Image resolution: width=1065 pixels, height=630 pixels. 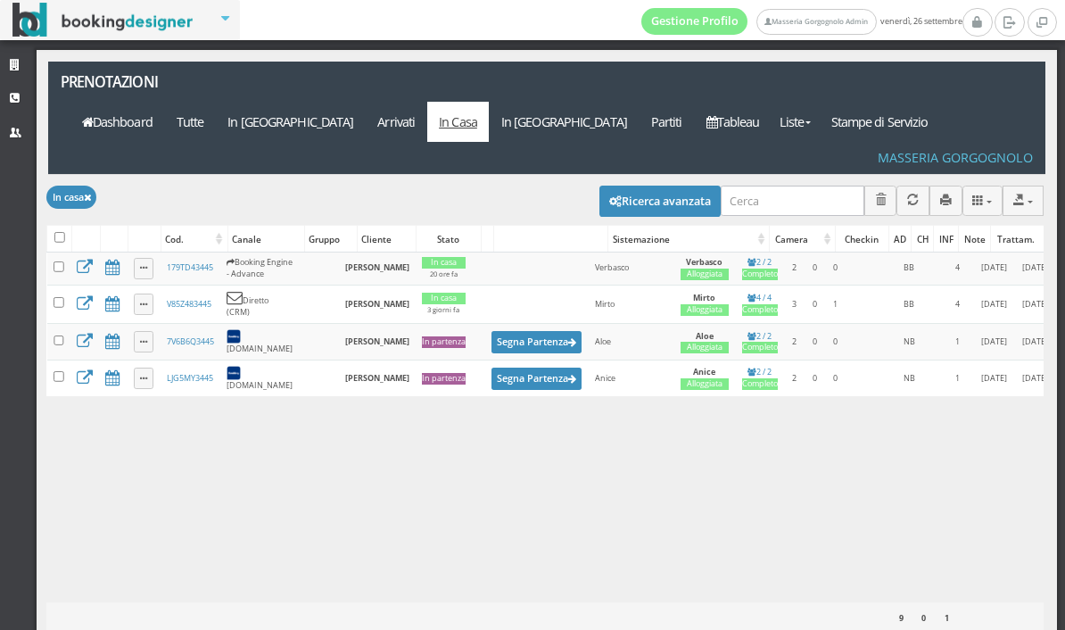 What do you see at coordinates (449, 239) in the screenshot?
I see `div: Stato` at bounding box center [449, 239].